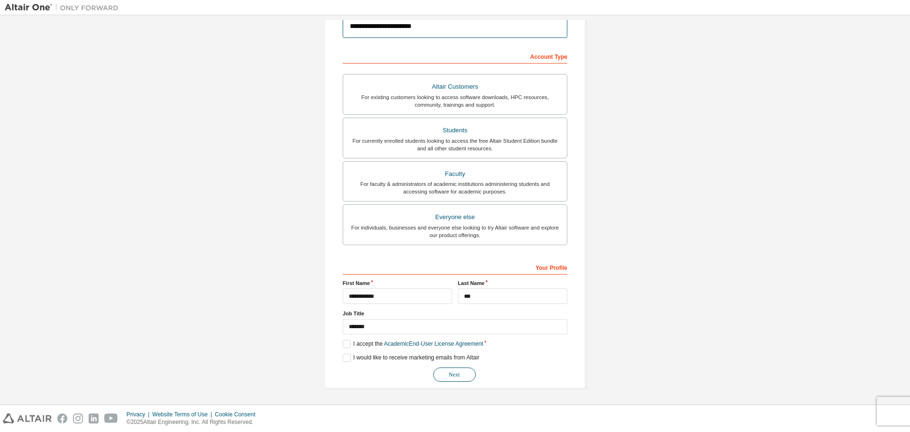  I want to click on div: For existing customers looking to access software downloads, HPC resources, community, trainings ..., so click(455, 101).